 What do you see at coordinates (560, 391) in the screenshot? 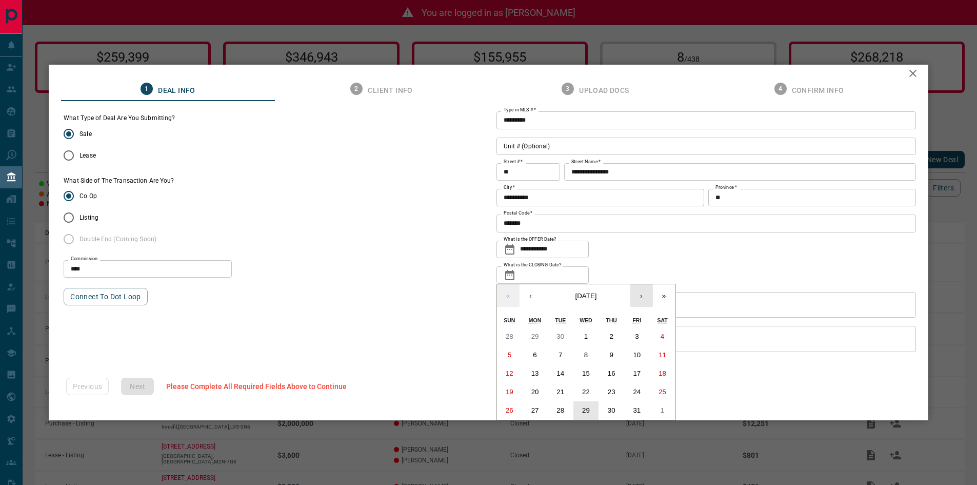
I see `abbr: 21 October 2025` at bounding box center [560, 391].